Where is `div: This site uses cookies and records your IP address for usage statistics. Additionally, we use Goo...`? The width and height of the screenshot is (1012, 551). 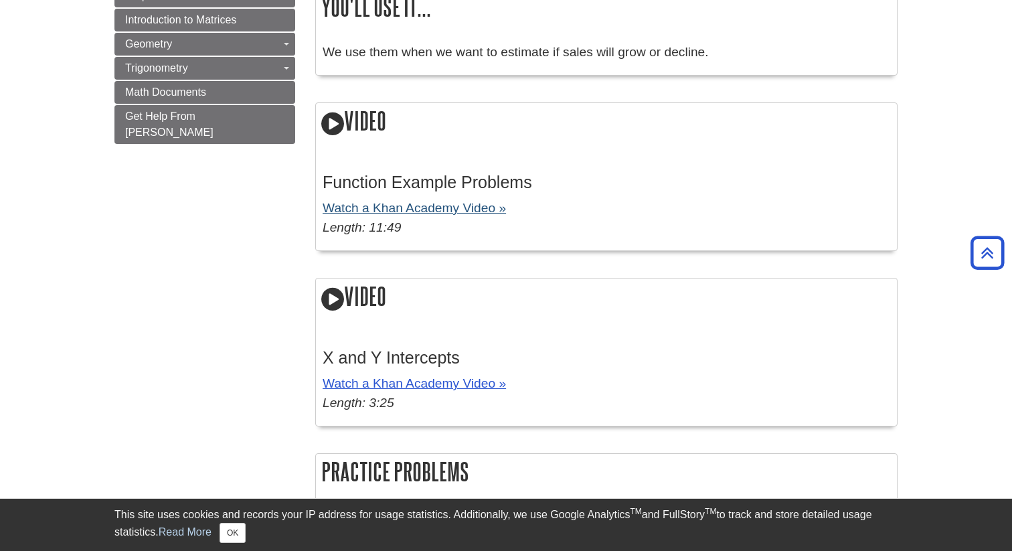
div: This site uses cookies and records your IP address for usage statistics. Additionally, we use Goo... is located at coordinates (506, 525).